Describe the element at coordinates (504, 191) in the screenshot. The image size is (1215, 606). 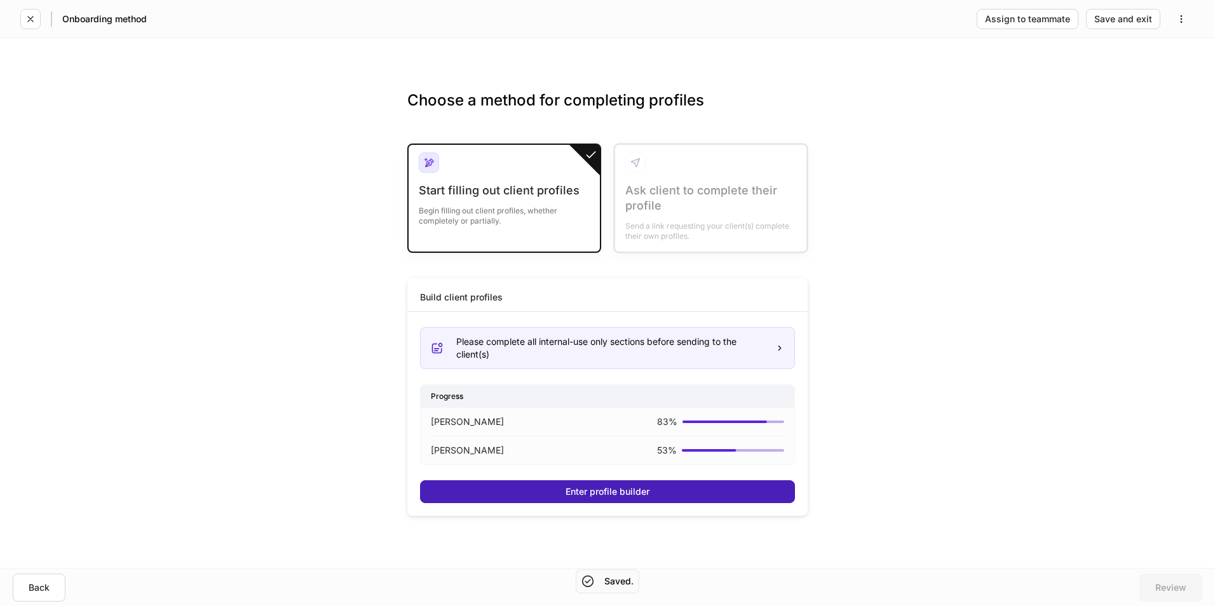
I see `div: Start filling out client profiles` at that location.